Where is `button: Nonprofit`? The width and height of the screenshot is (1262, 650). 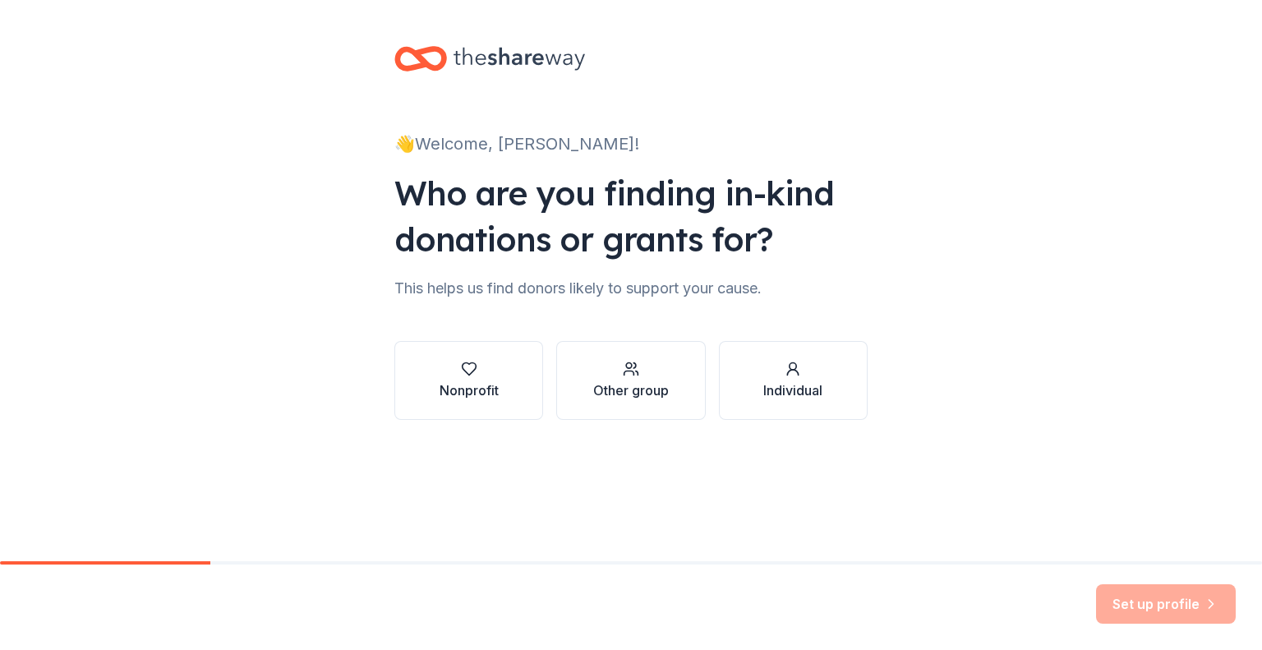
button: Nonprofit is located at coordinates (468, 380).